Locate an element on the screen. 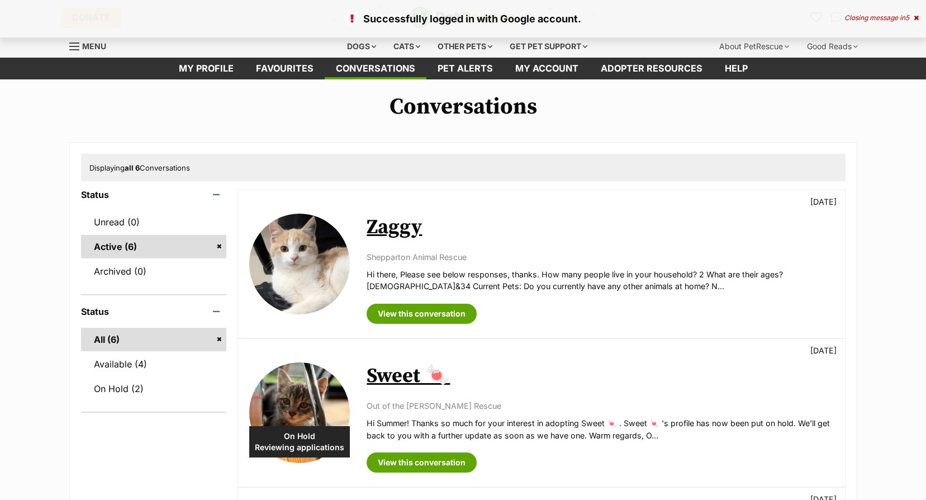 This screenshot has height=500, width=926. a: Unread (0) is located at coordinates (154, 222).